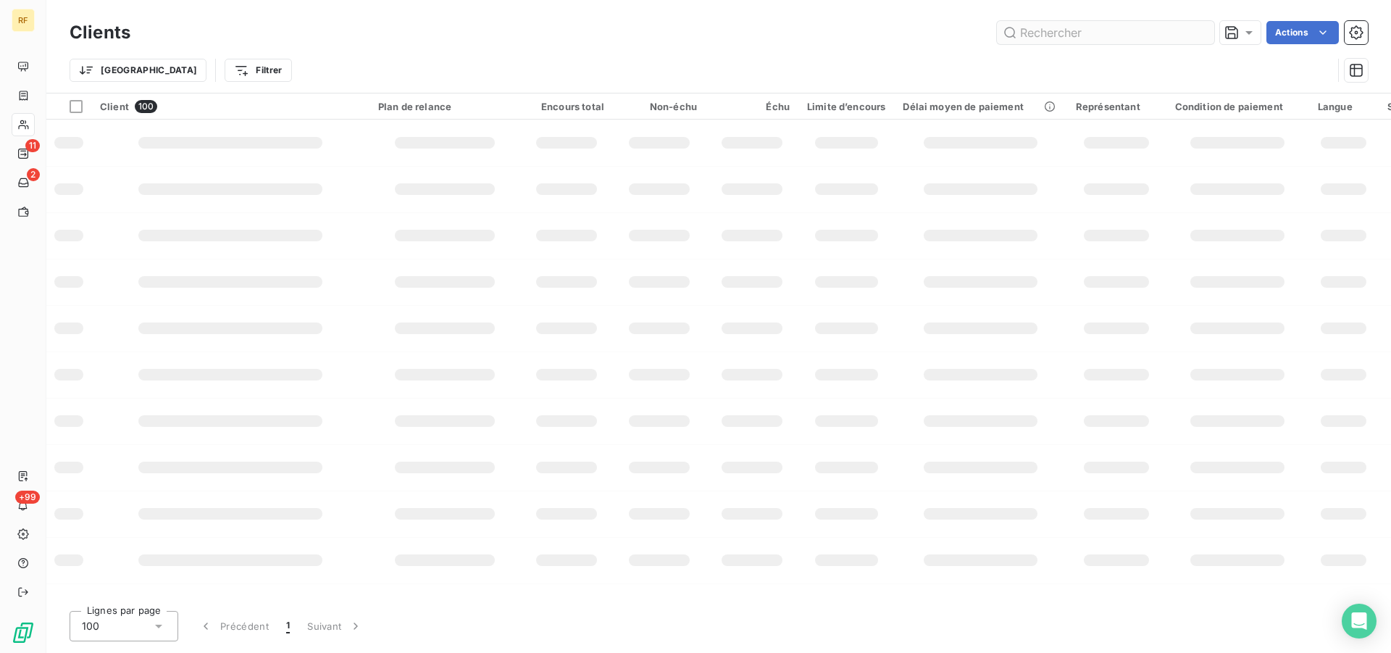 The width and height of the screenshot is (1391, 653). What do you see at coordinates (1344, 107) in the screenshot?
I see `div: Langue` at bounding box center [1344, 107].